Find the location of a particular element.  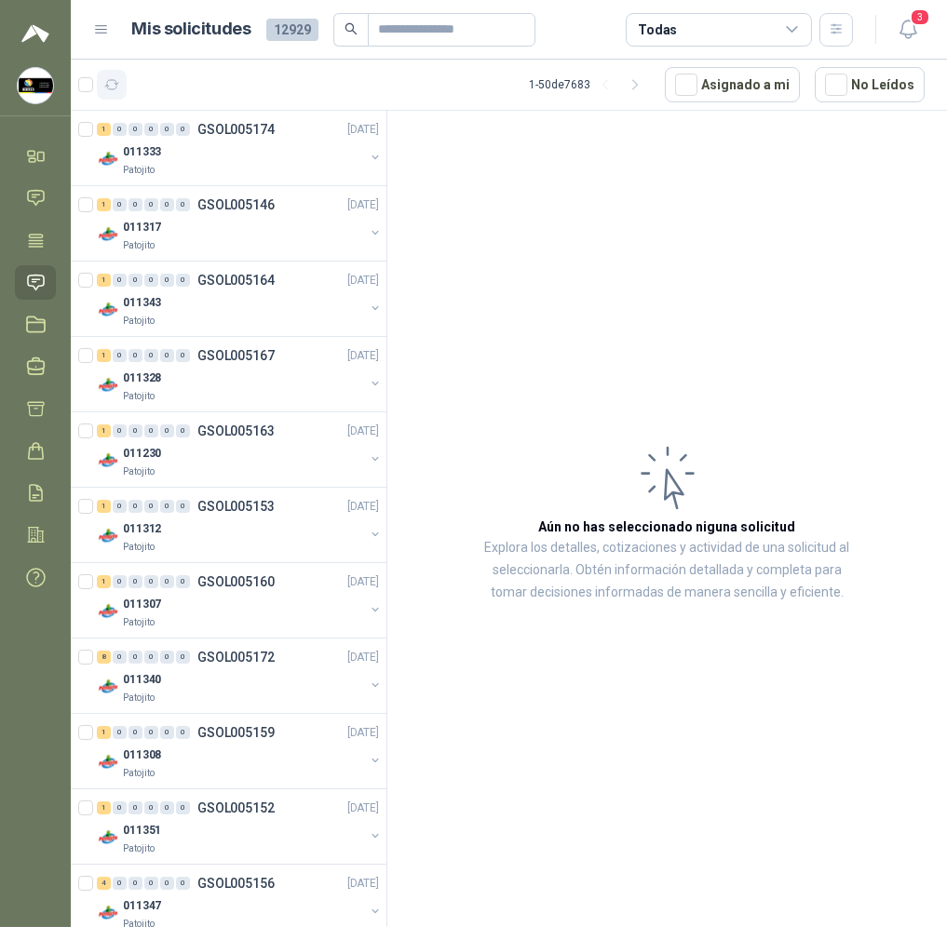

p: 011343 is located at coordinates (142, 303).